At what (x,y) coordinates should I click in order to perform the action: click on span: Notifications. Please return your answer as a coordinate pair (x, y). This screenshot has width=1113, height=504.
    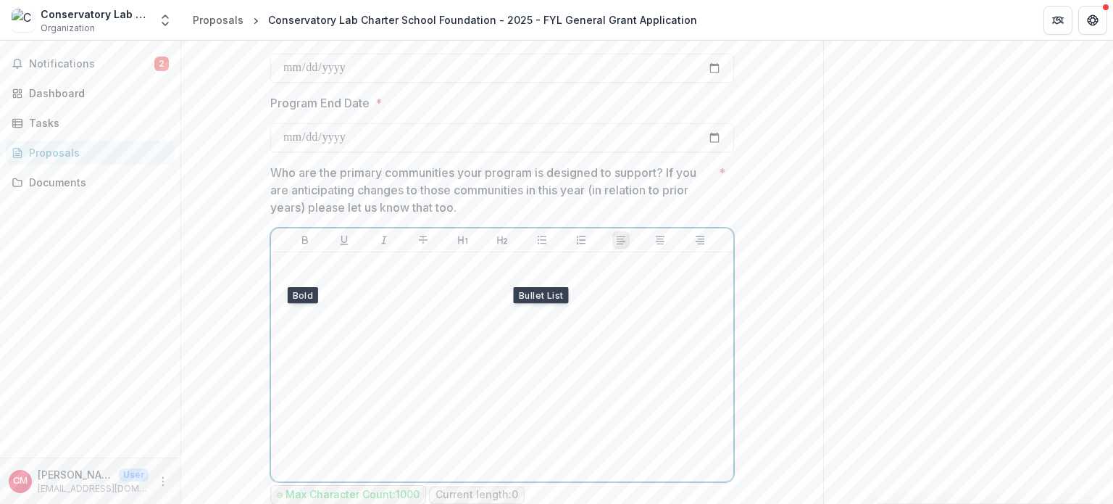
    Looking at the image, I should click on (91, 64).